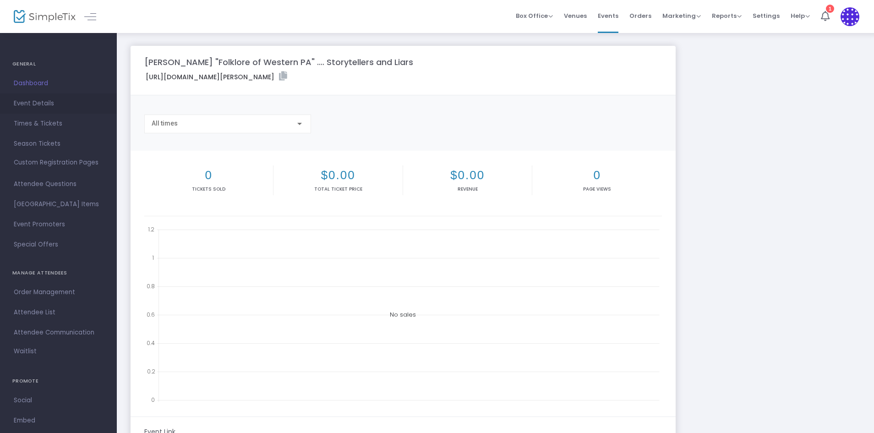  What do you see at coordinates (58, 332) in the screenshot?
I see `span: Attendee Communication` at bounding box center [58, 332].